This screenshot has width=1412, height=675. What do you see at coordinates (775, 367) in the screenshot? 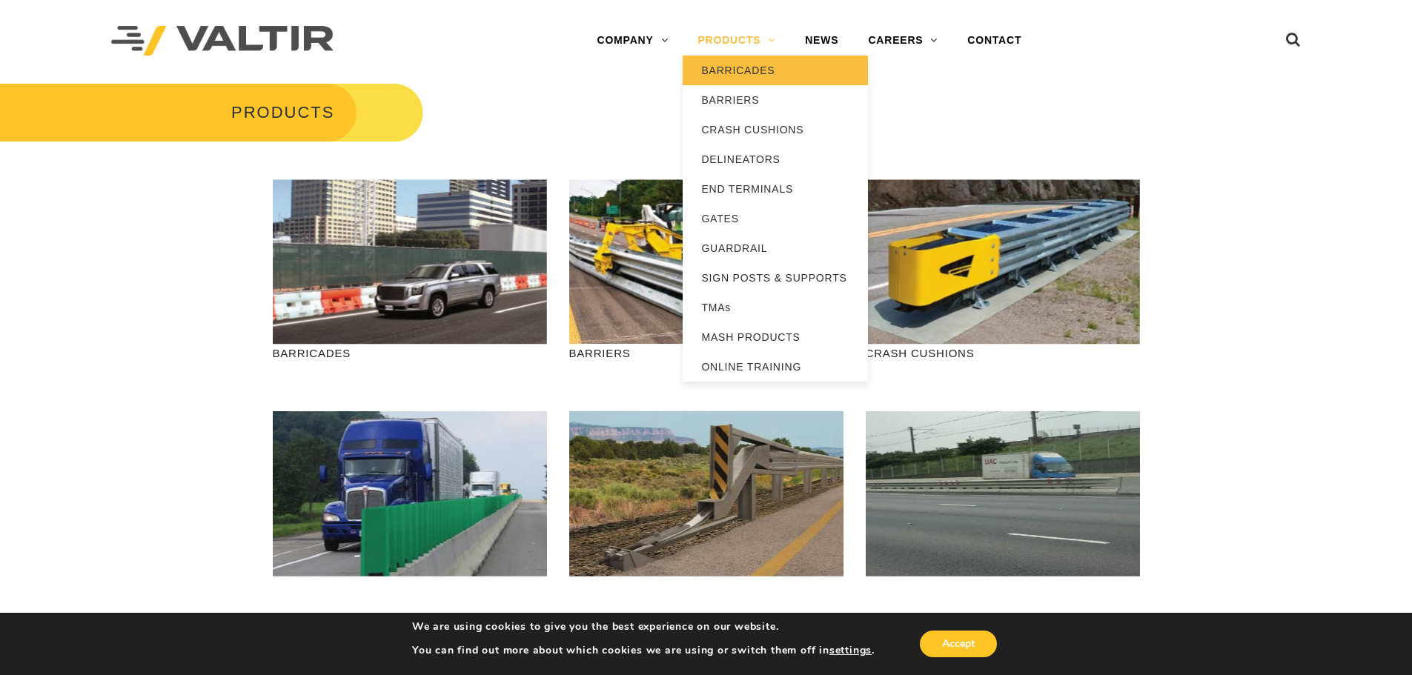
I see `a: ONLINE TRAINING` at bounding box center [775, 367].